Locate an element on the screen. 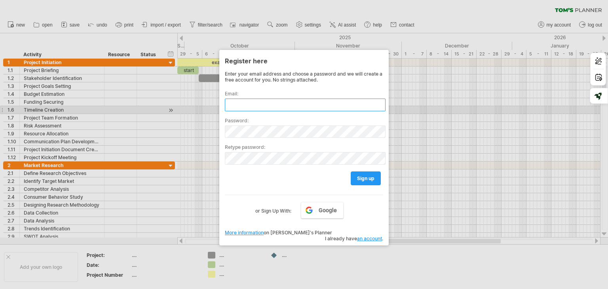 The image size is (608, 289). label: Password: is located at coordinates (304, 120).